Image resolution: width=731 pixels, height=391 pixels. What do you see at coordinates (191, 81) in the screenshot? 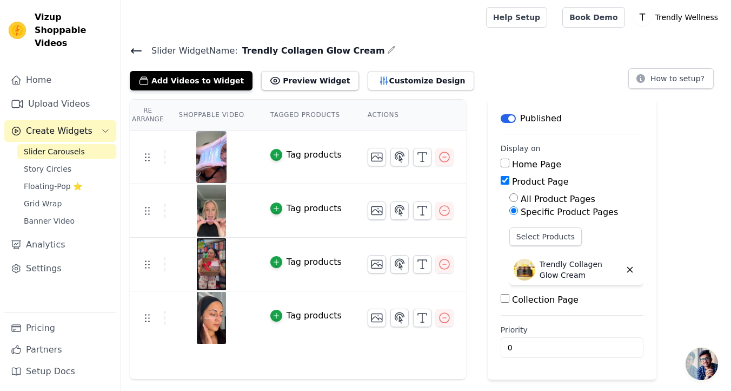
I see `button: Add Videos to Widget` at bounding box center [191, 81].